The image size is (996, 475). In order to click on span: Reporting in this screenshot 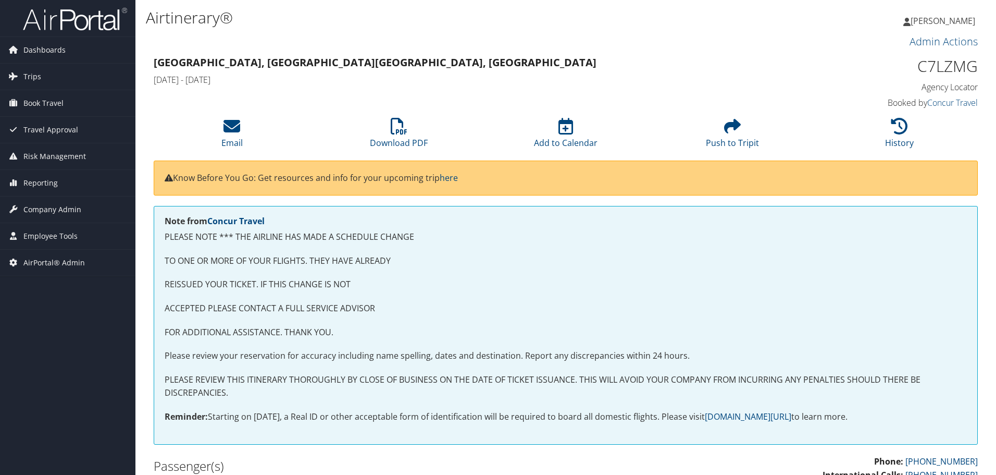, I will do `click(41, 183)`.